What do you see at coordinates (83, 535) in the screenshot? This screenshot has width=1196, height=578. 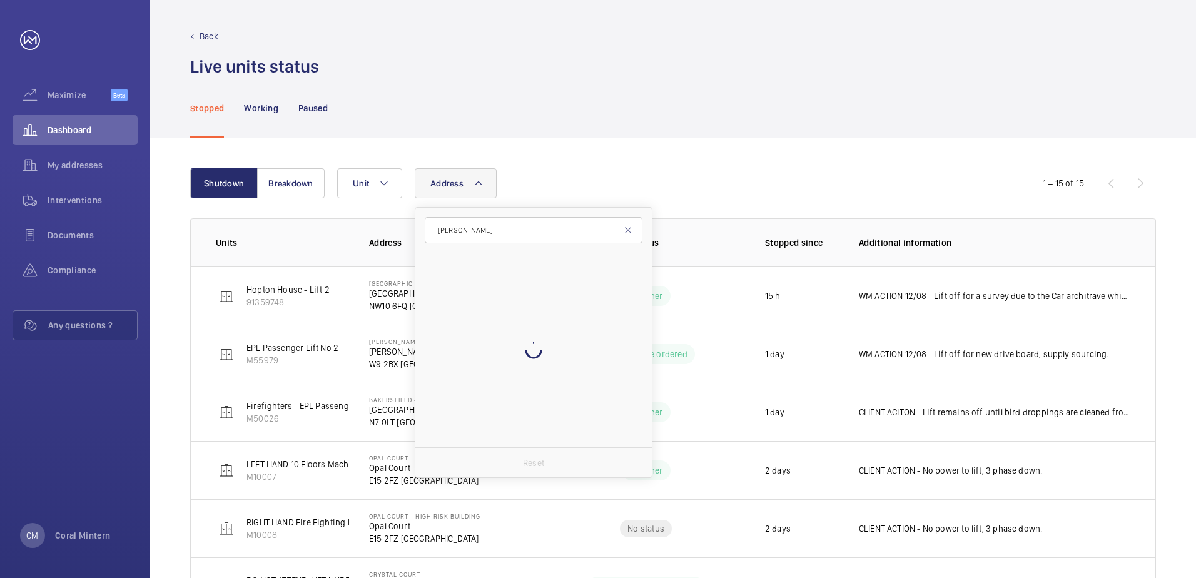 I see `p: Coral Mintern` at bounding box center [83, 535].